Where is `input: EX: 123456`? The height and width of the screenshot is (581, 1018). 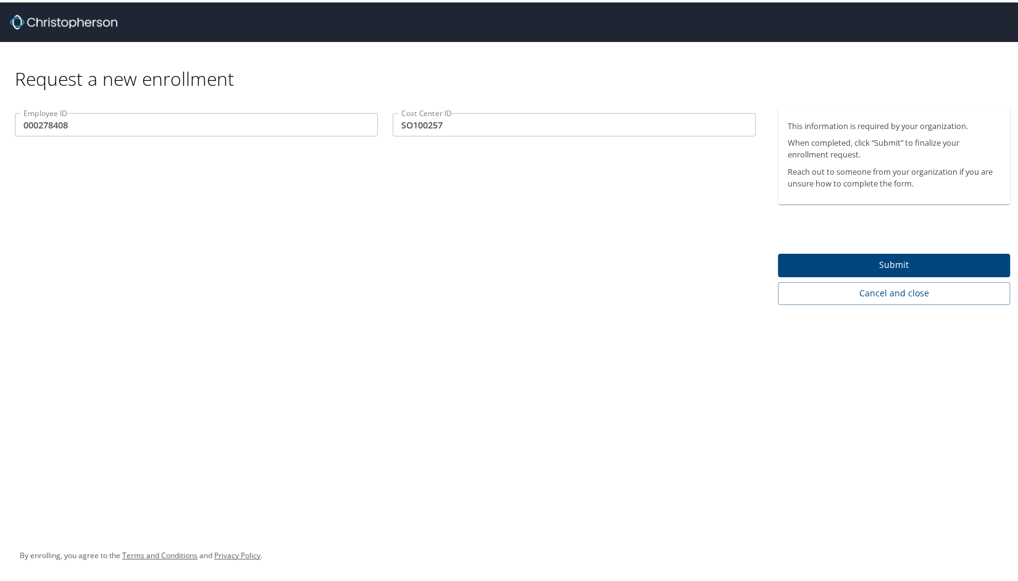 input: EX: 123456 is located at coordinates (196, 122).